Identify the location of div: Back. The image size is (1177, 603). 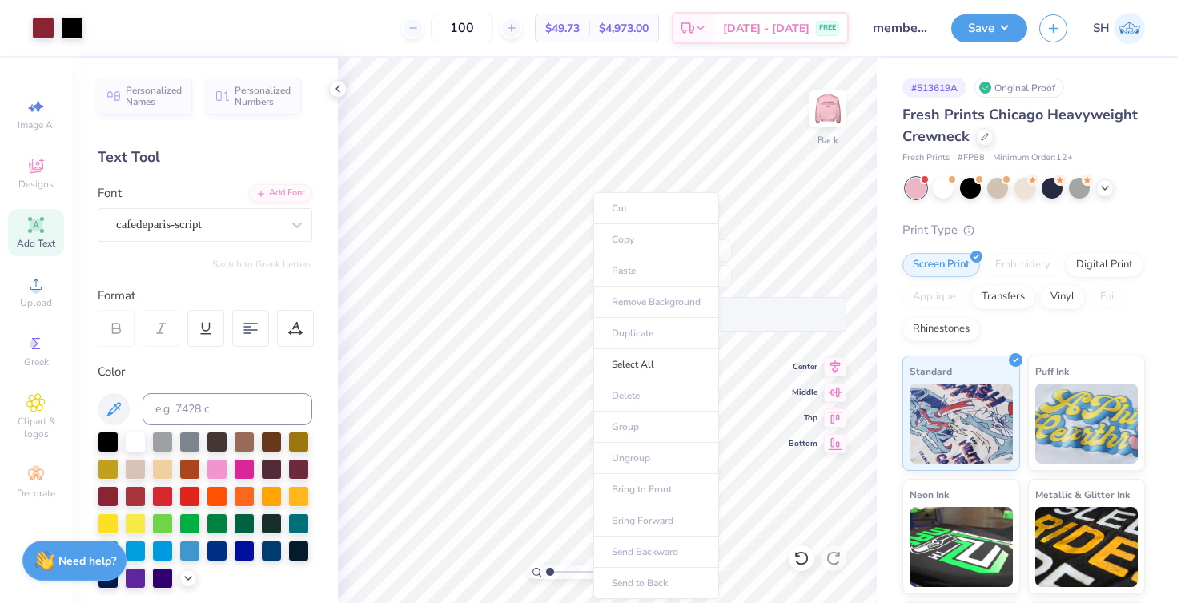
(828, 140).